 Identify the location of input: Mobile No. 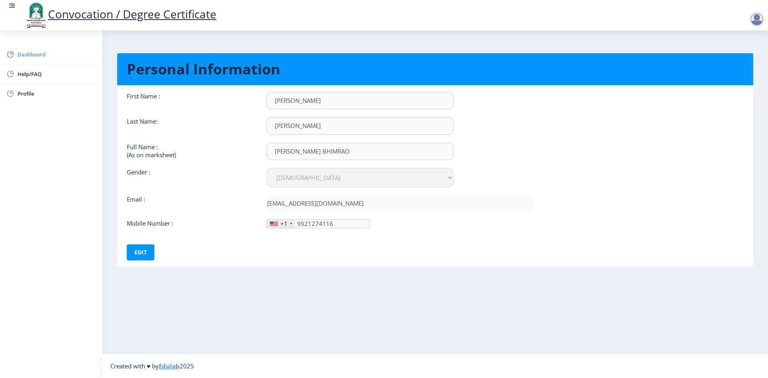
(318, 224).